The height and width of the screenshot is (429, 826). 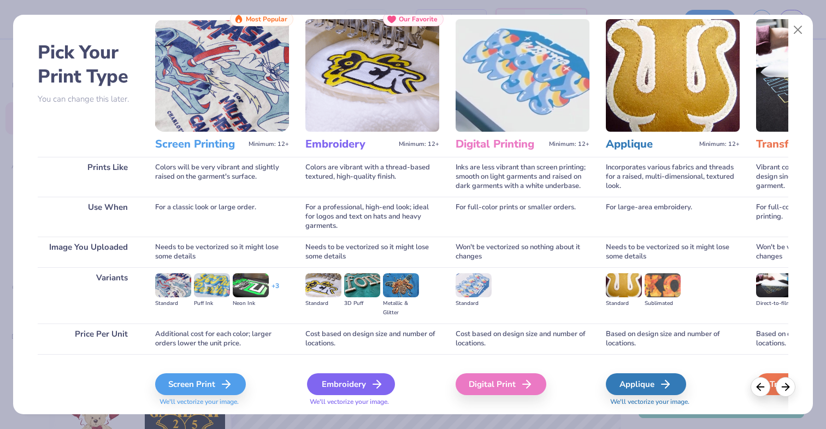 I want to click on h3: Screen Printing, so click(x=199, y=144).